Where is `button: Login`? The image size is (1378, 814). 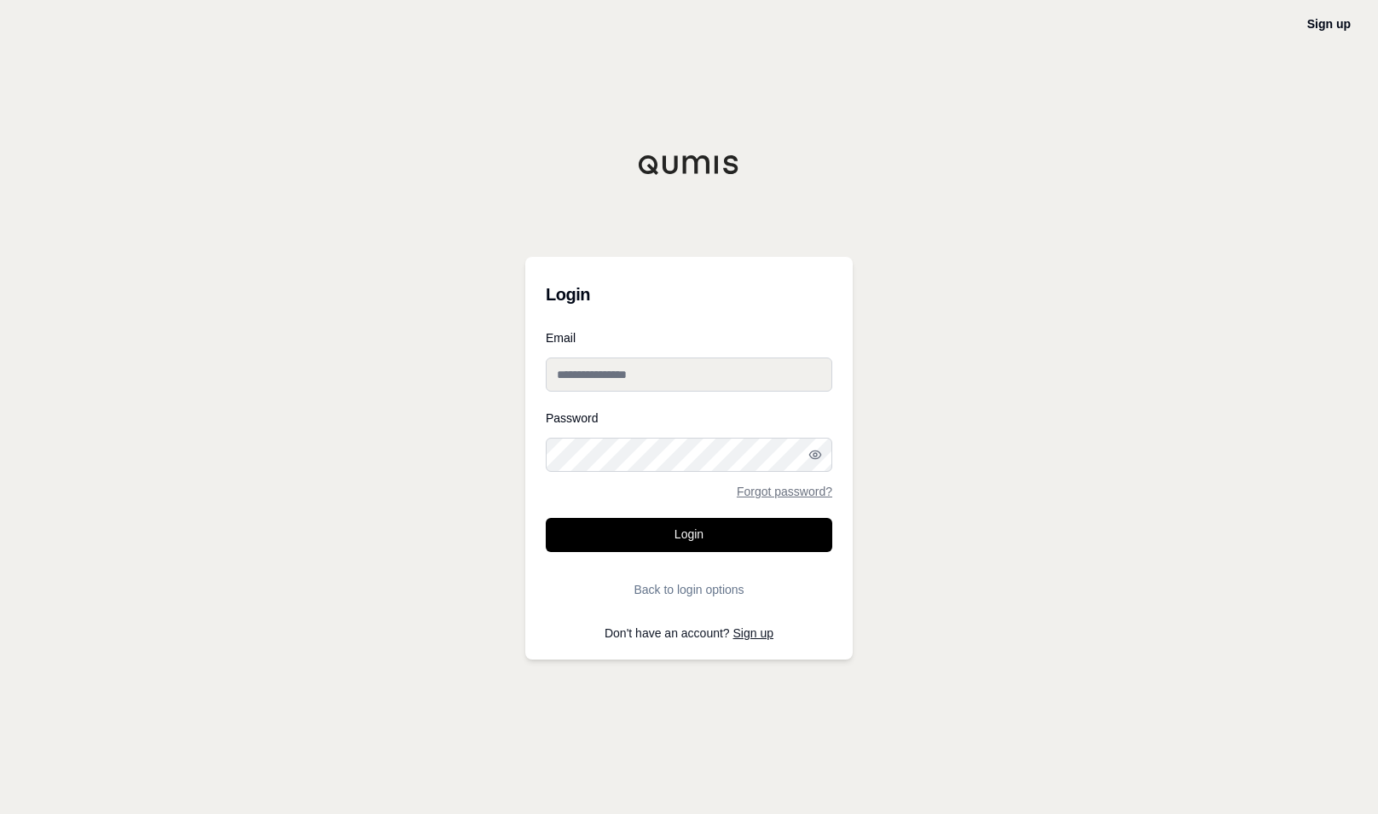
button: Login is located at coordinates (689, 535).